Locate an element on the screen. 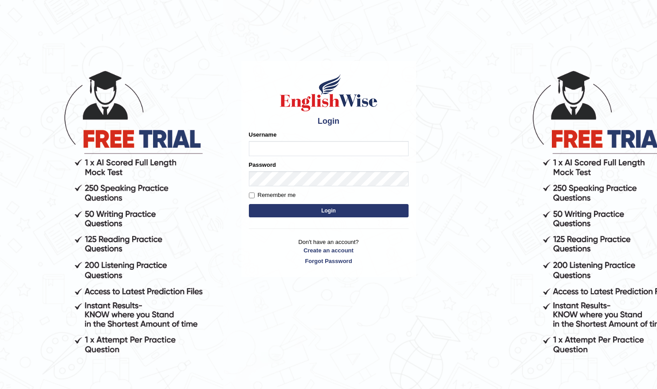 The height and width of the screenshot is (389, 657). a: Create an account is located at coordinates (328, 250).